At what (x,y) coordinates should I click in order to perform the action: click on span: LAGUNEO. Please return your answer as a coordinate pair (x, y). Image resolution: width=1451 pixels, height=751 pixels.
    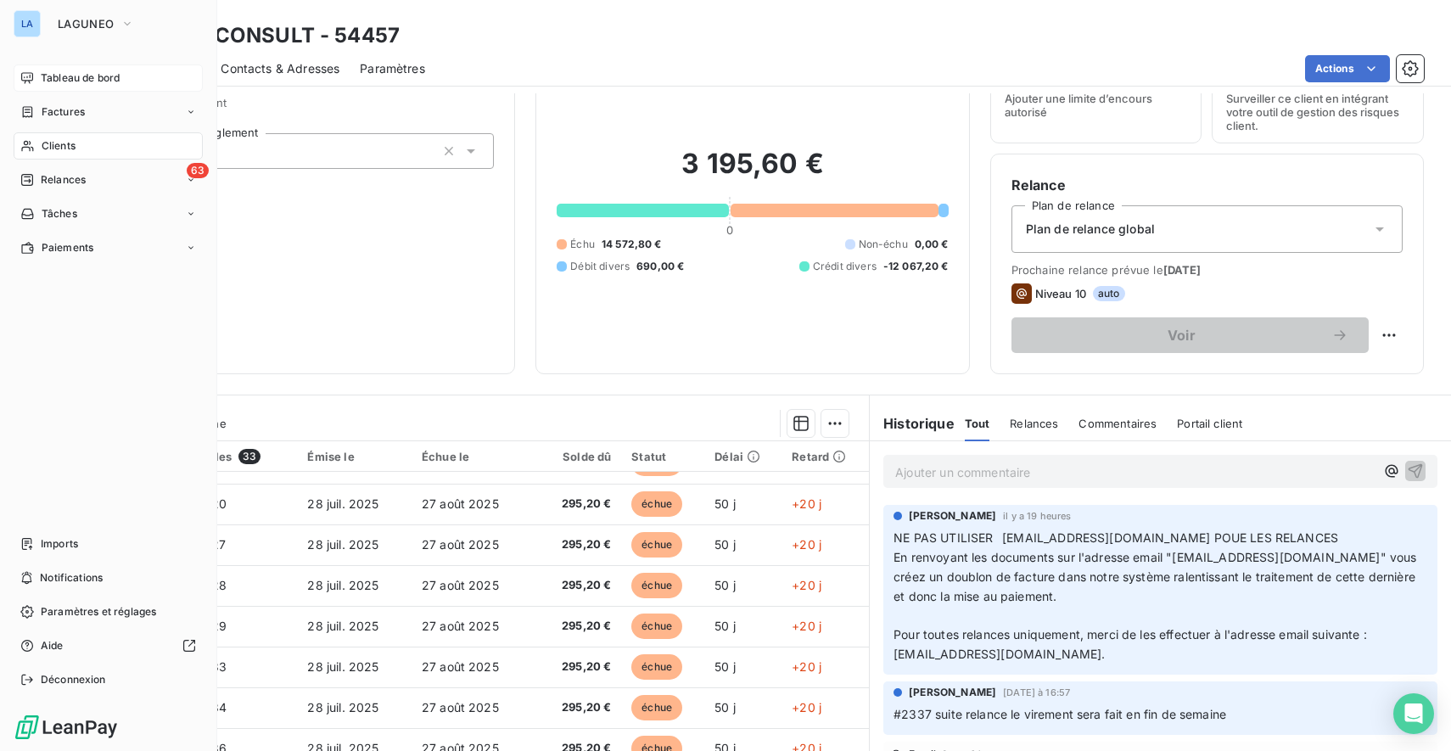
    Looking at the image, I should click on (86, 24).